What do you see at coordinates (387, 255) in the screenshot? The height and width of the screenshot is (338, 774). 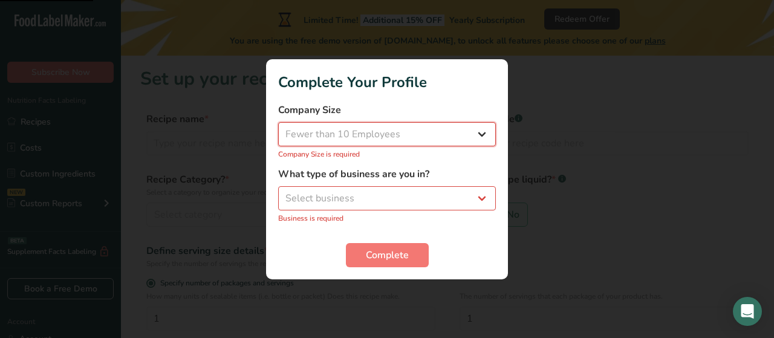 I see `span: Complete` at bounding box center [387, 255].